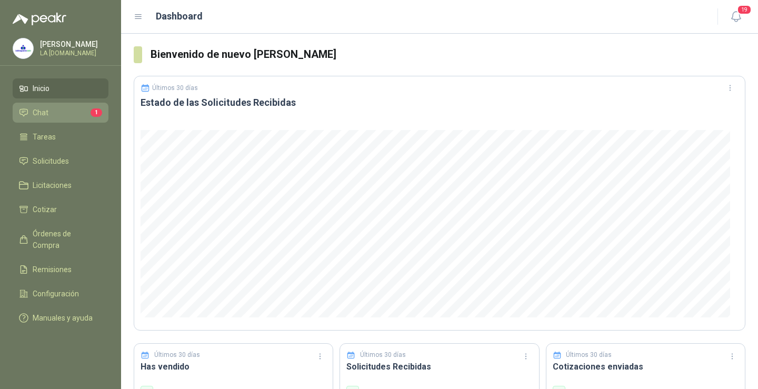 Image resolution: width=758 pixels, height=389 pixels. I want to click on span: Licitaciones, so click(52, 185).